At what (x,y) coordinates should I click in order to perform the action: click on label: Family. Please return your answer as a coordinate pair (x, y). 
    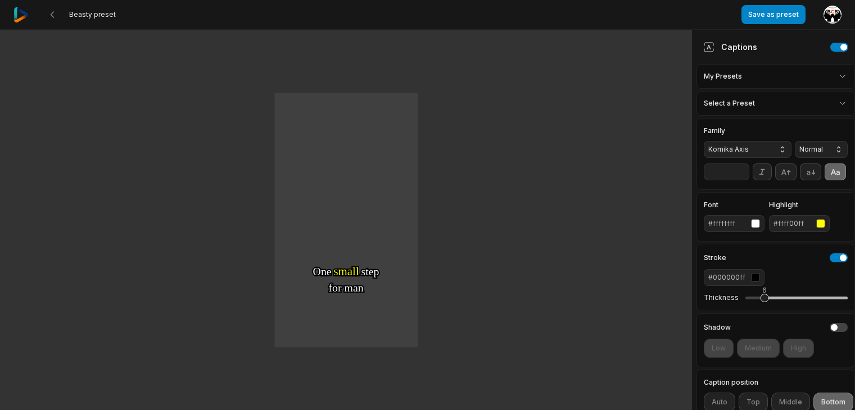
    Looking at the image, I should click on (747, 131).